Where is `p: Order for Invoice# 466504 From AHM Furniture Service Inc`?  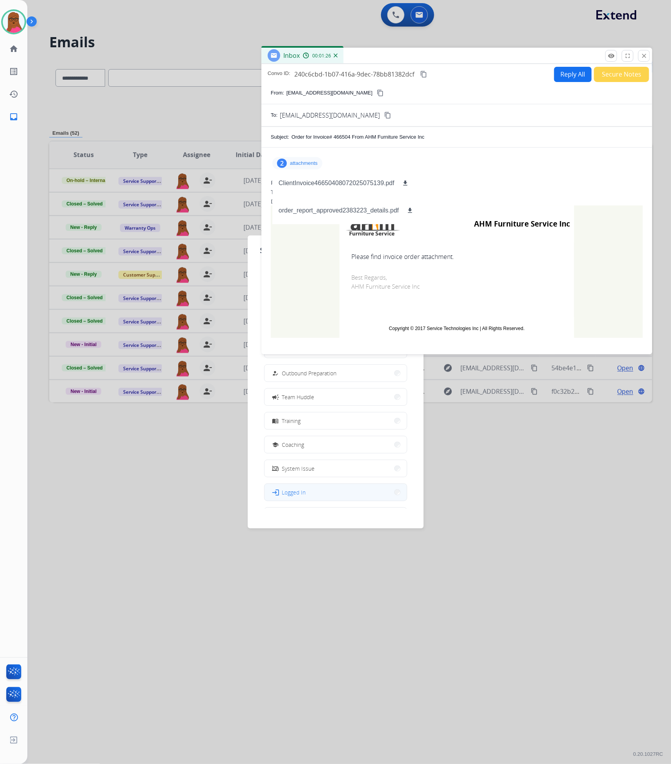
p: Order for Invoice# 466504 From AHM Furniture Service Inc is located at coordinates (358, 137).